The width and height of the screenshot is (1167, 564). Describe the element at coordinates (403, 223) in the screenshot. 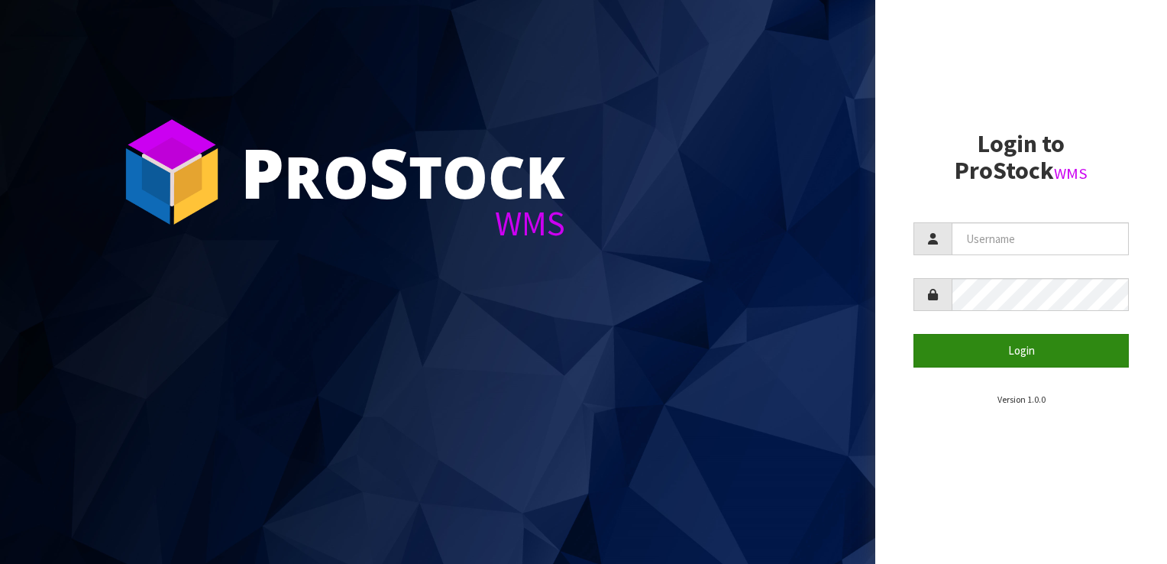

I see `div: WMS` at that location.